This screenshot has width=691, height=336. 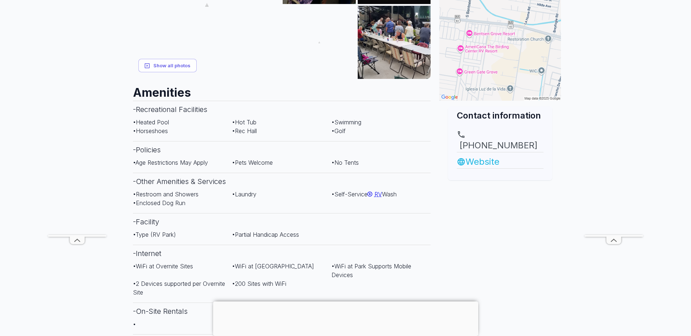 I want to click on span: • Partial Handicap Access, so click(x=265, y=235).